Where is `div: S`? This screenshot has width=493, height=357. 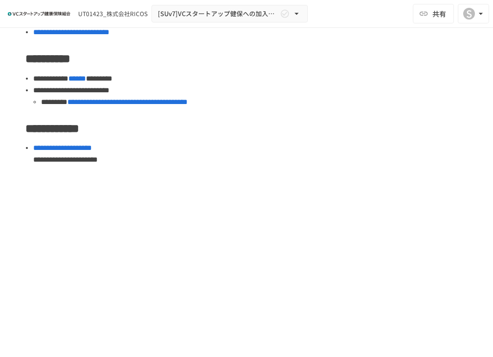 div: S is located at coordinates (469, 14).